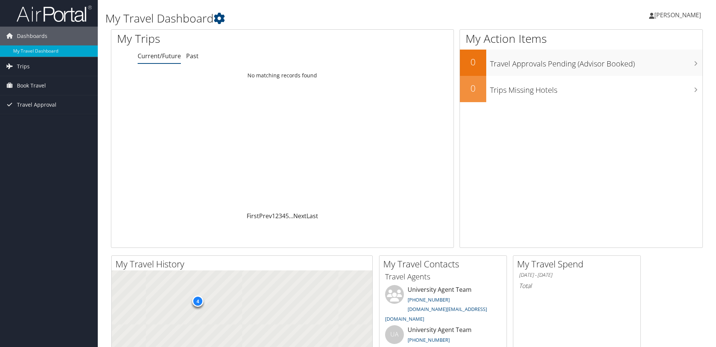  Describe the element at coordinates (159, 56) in the screenshot. I see `a: Current/Future` at that location.